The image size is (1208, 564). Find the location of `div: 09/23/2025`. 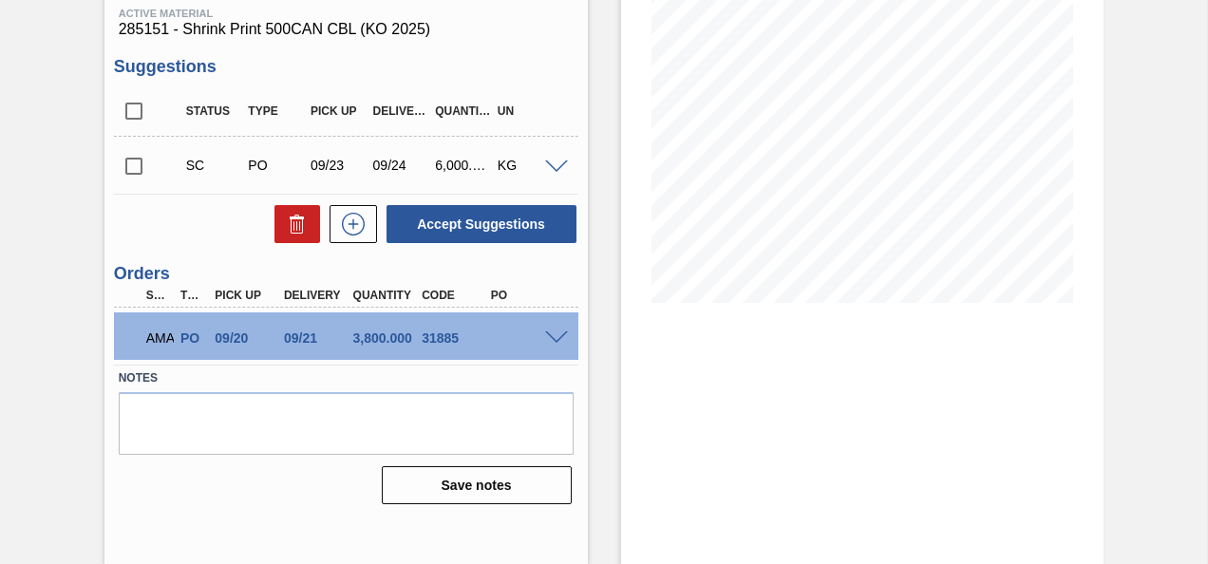

div: 09/23/2025 is located at coordinates (339, 165).